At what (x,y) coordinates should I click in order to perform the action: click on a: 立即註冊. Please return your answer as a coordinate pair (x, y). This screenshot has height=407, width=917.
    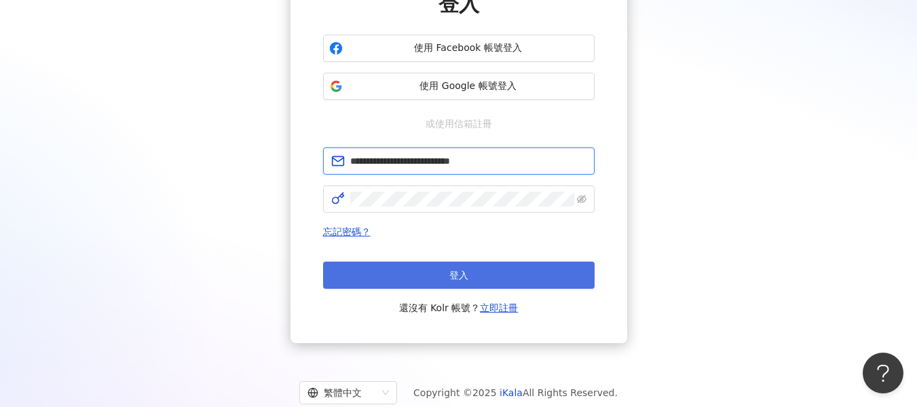
    Looking at the image, I should click on (499, 308).